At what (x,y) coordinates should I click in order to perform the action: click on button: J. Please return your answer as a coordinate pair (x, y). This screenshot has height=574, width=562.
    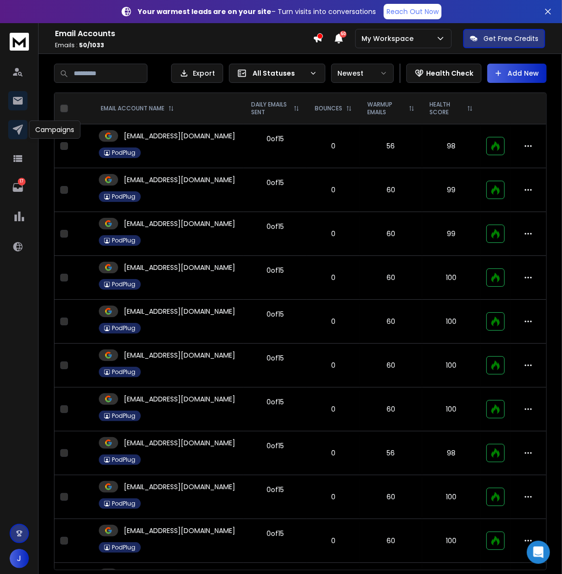
    Looking at the image, I should click on (19, 559).